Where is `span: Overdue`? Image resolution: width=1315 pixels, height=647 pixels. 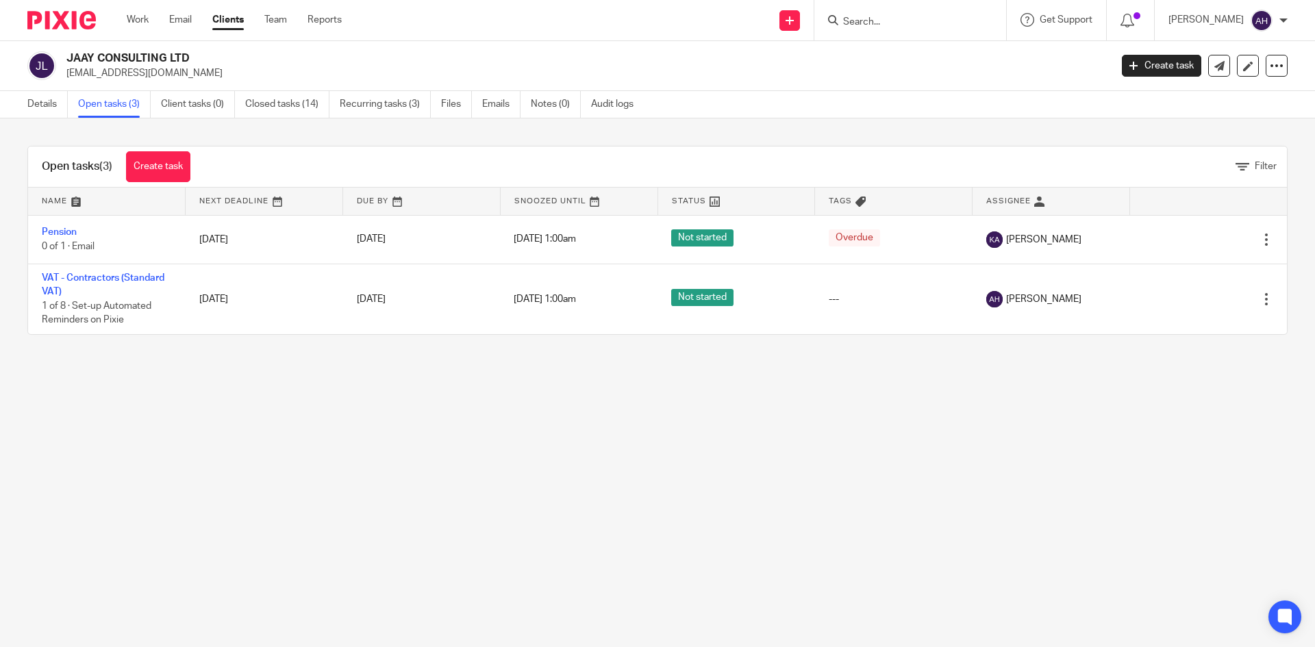
span: Overdue is located at coordinates (854, 238).